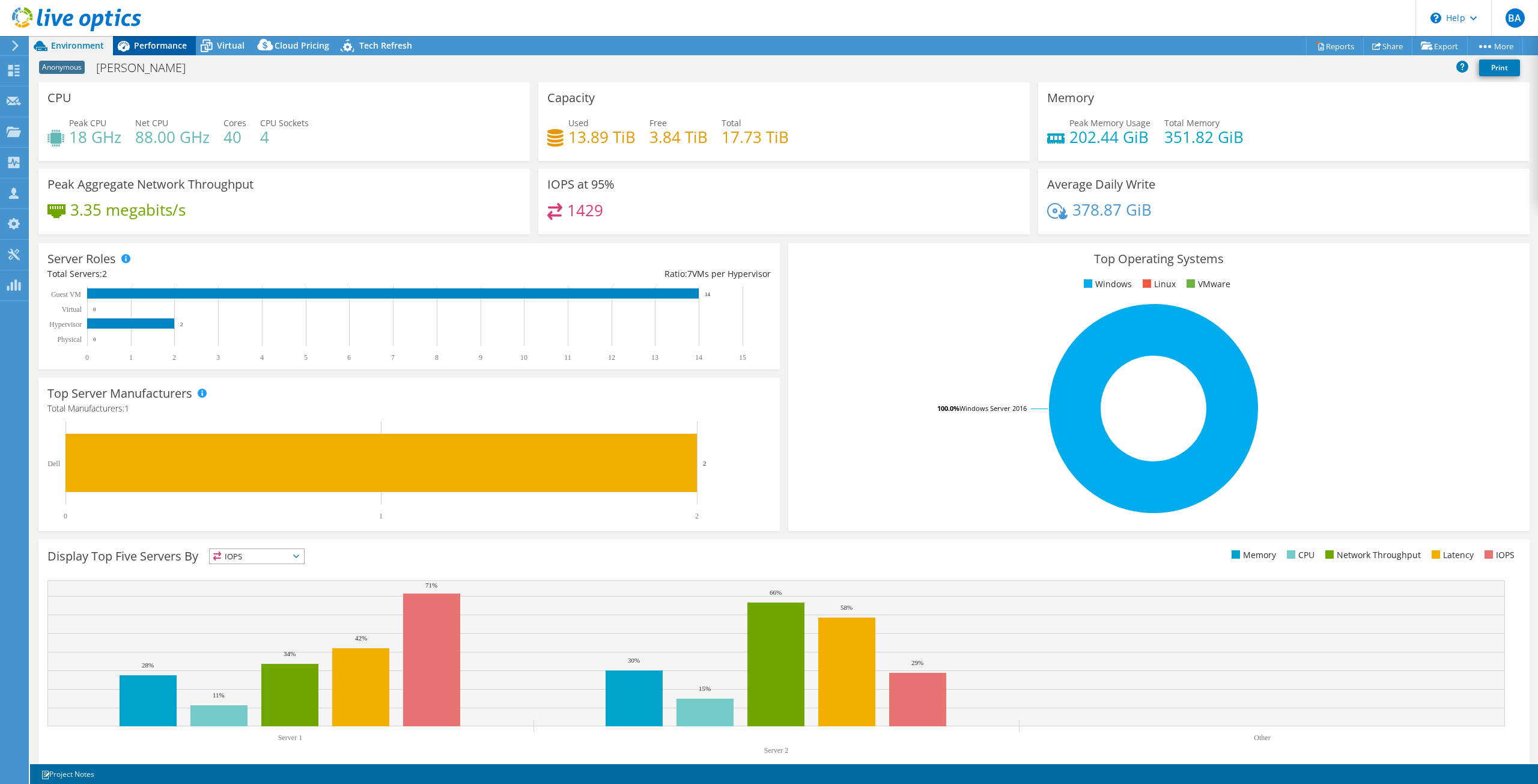  I want to click on li: IOPS, so click(1498, 555).